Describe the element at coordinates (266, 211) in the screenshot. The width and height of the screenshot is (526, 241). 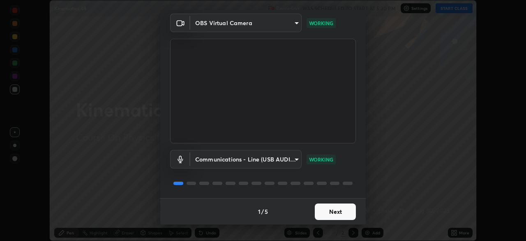
I see `h4: 5` at that location.